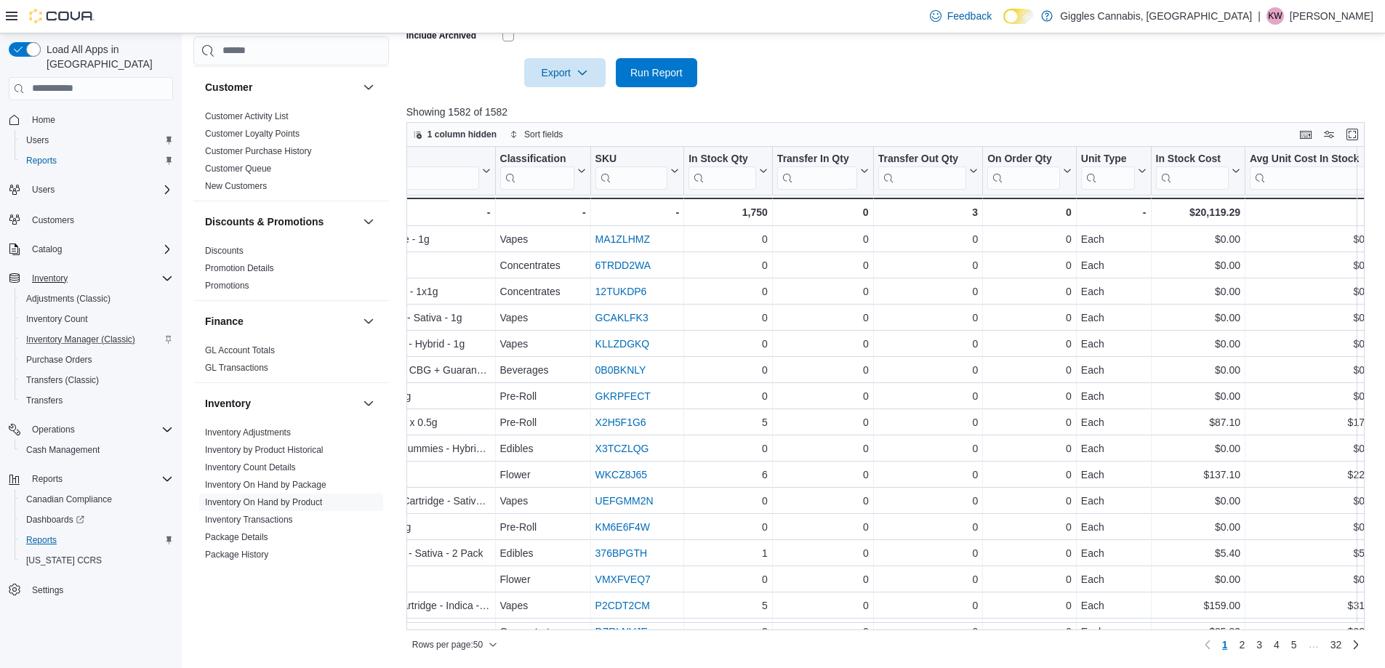 The height and width of the screenshot is (668, 1385). Describe the element at coordinates (1242, 645) in the screenshot. I see `span: 2` at that location.